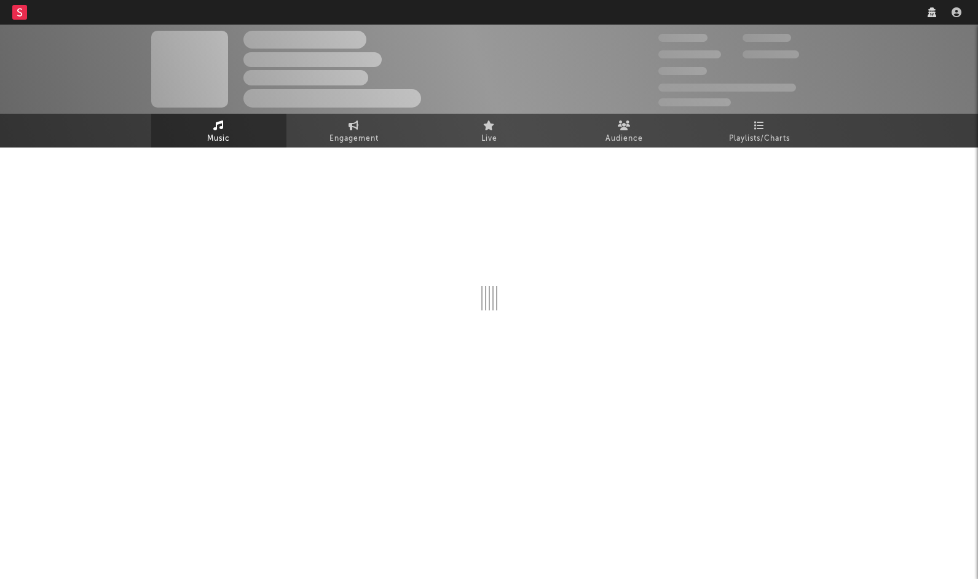  I want to click on span: 50,000,000 Monthly Listeners, so click(727, 87).